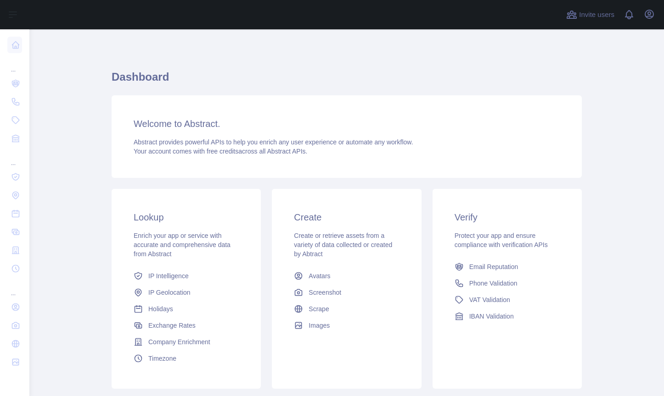 The height and width of the screenshot is (396, 664). Describe the element at coordinates (346, 276) in the screenshot. I see `a: Avatars` at that location.